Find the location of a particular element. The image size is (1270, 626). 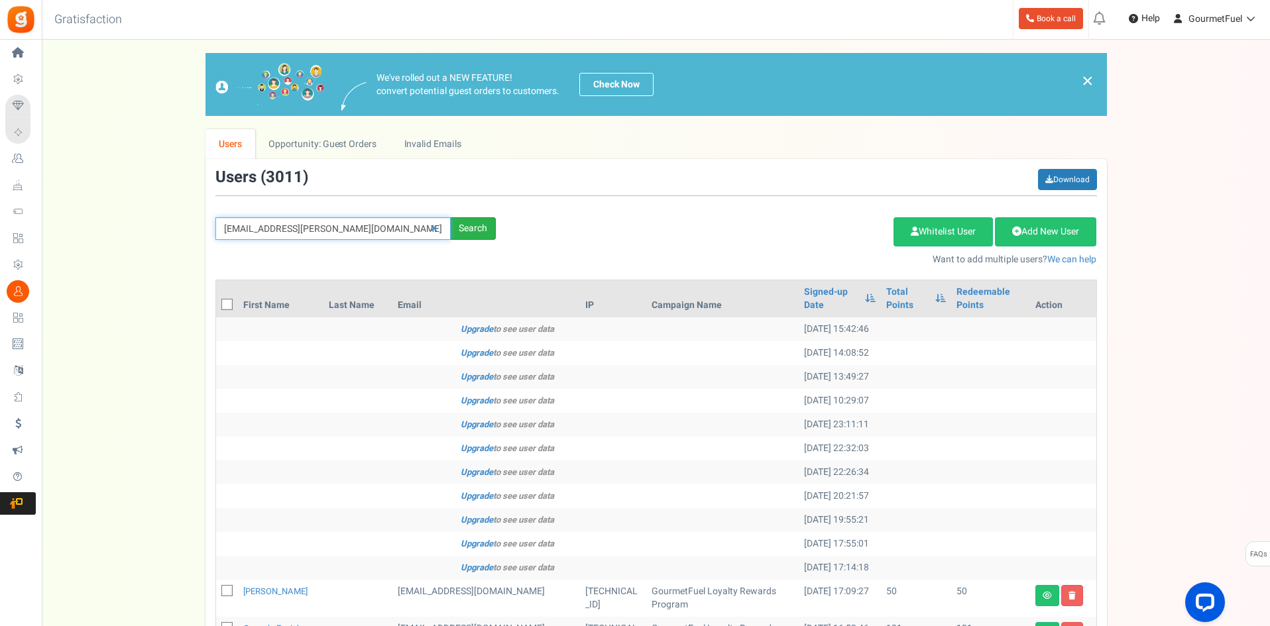

h3: Users ( ) is located at coordinates (262, 178).